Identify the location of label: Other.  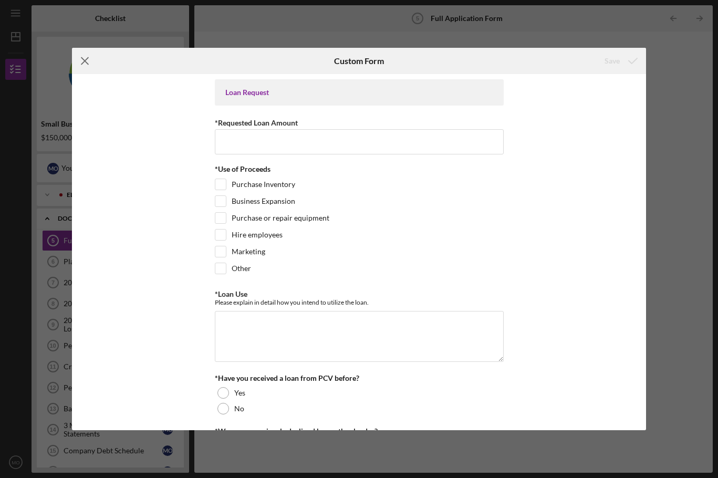
(241, 268).